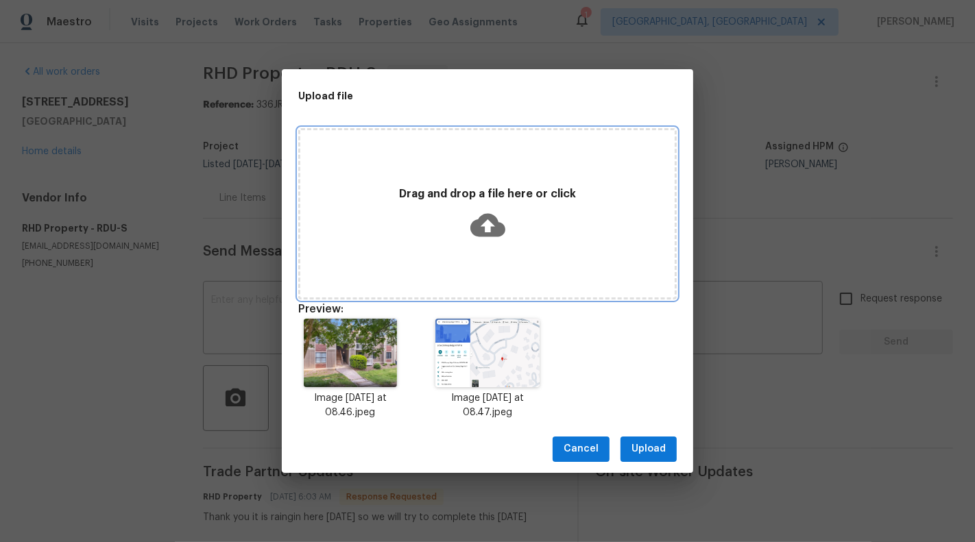 The height and width of the screenshot is (542, 975). I want to click on button: Cancel, so click(581, 449).